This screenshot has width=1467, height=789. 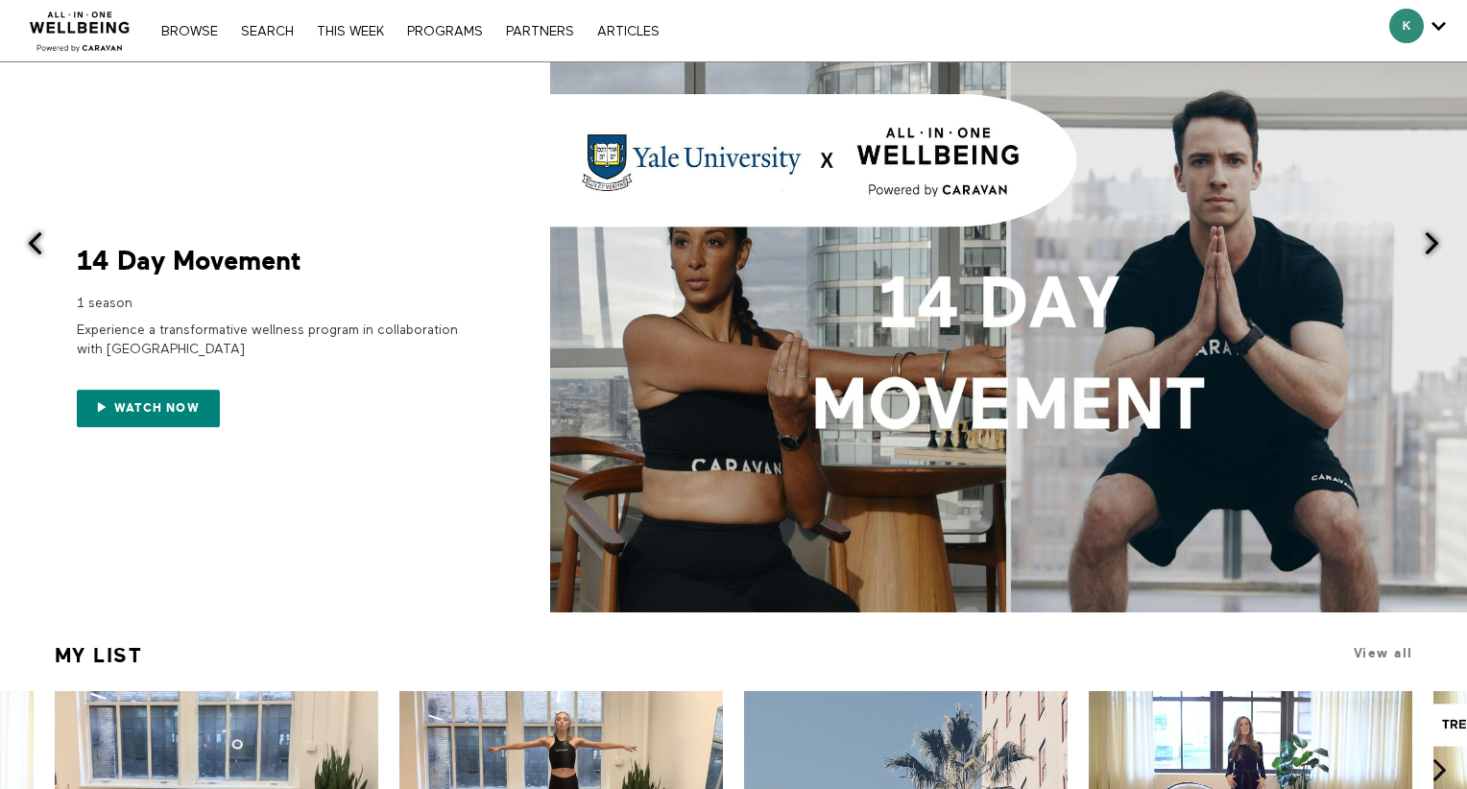 I want to click on a: PARTNERS, so click(x=539, y=32).